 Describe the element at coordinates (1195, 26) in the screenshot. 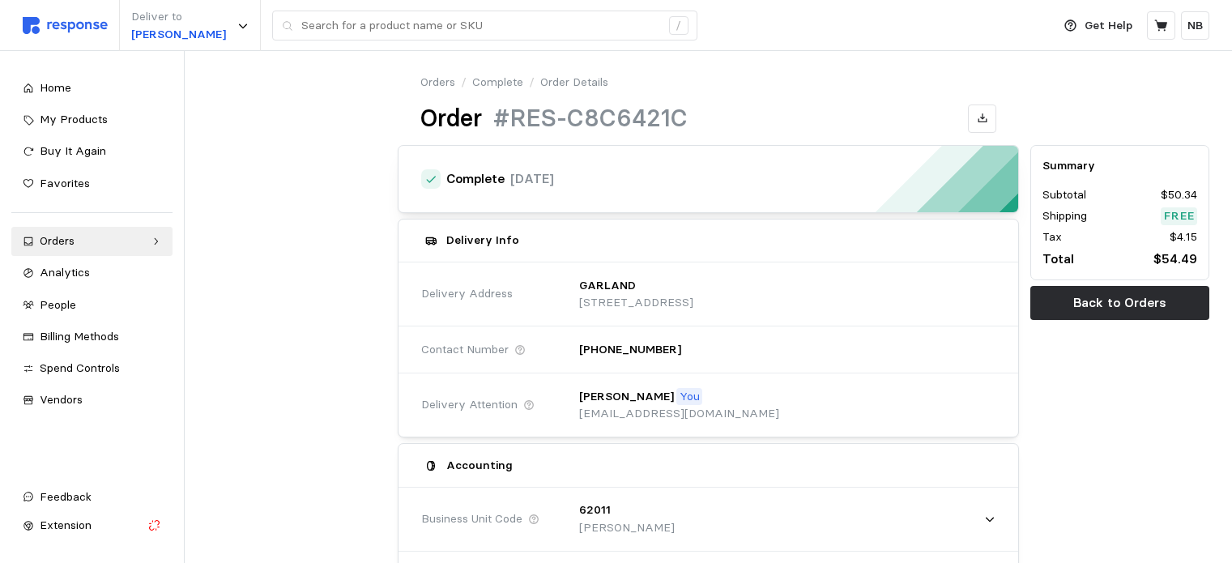

I see `p: NB` at that location.